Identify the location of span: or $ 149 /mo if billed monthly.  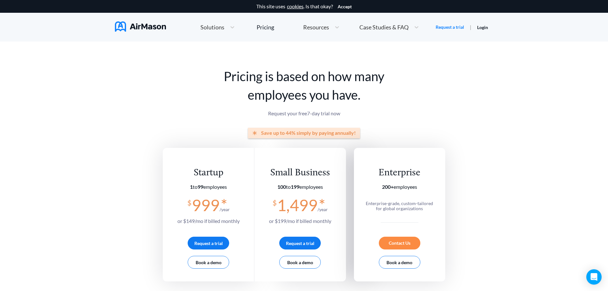
(208, 221).